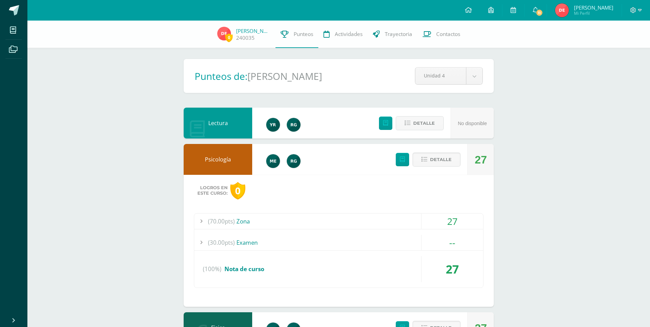 The height and width of the screenshot is (327, 650). Describe the element at coordinates (222, 221) in the screenshot. I see `span: (70.00pts)` at that location.